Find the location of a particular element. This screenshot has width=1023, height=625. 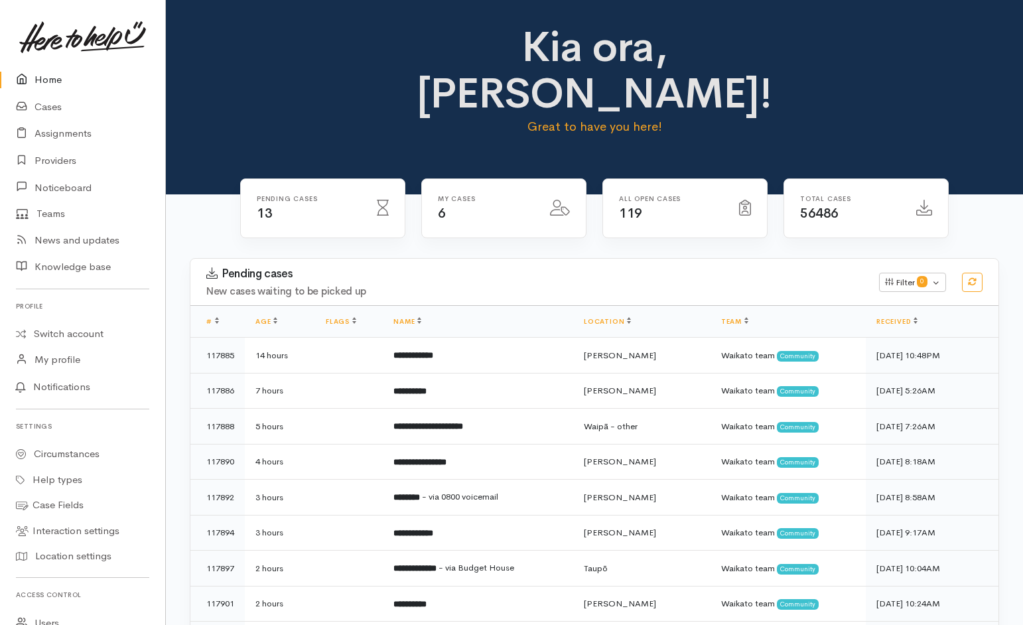

span: - via 0800 voicemail is located at coordinates (460, 496).